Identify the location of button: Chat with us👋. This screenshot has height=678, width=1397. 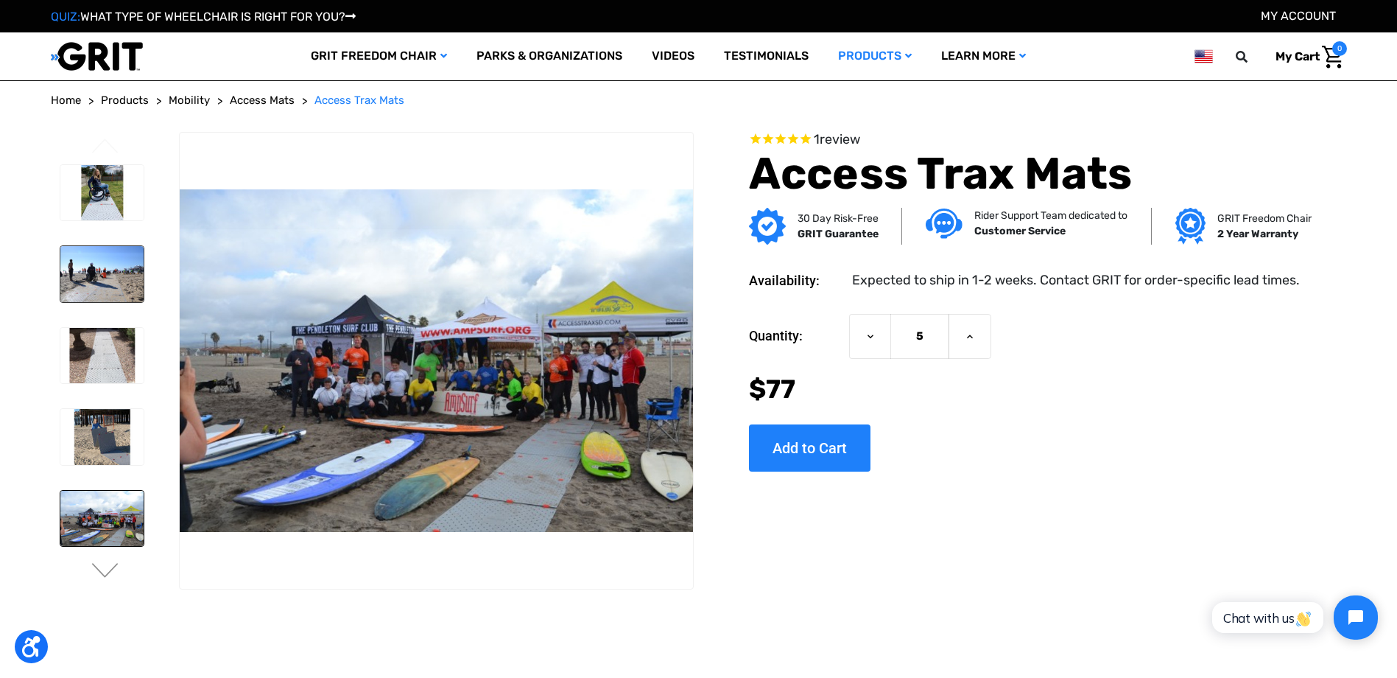
(71, 35).